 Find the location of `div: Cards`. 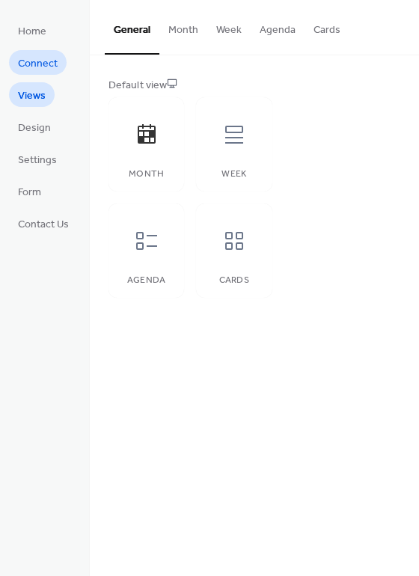

div: Cards is located at coordinates (234, 281).